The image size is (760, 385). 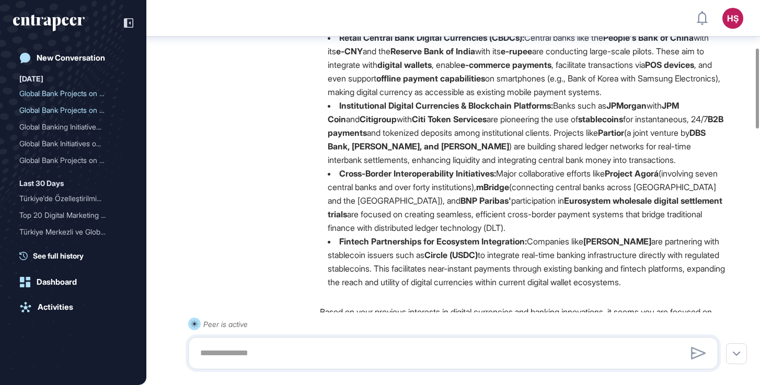 I want to click on button: HŞ, so click(x=733, y=18).